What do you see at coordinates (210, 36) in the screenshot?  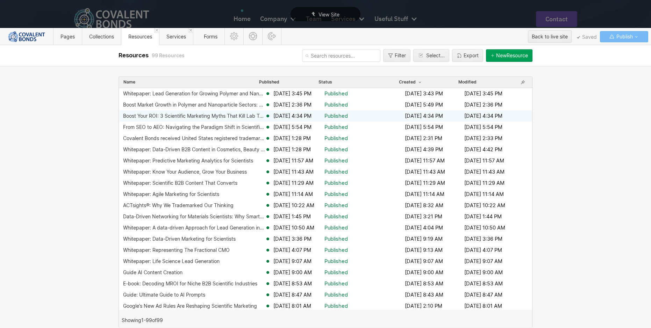 I see `span: Forms` at bounding box center [210, 36].